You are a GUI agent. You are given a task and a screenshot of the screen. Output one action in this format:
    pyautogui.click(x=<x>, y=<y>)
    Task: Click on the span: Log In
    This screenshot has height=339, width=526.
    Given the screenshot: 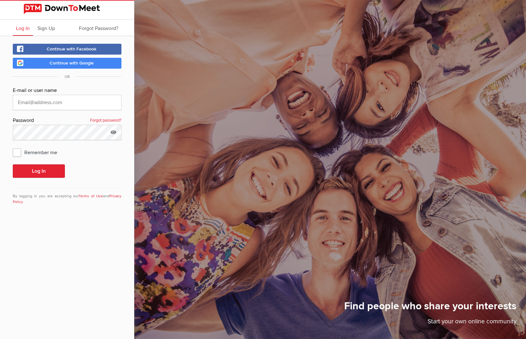 What is the action you would take?
    pyautogui.click(x=23, y=28)
    